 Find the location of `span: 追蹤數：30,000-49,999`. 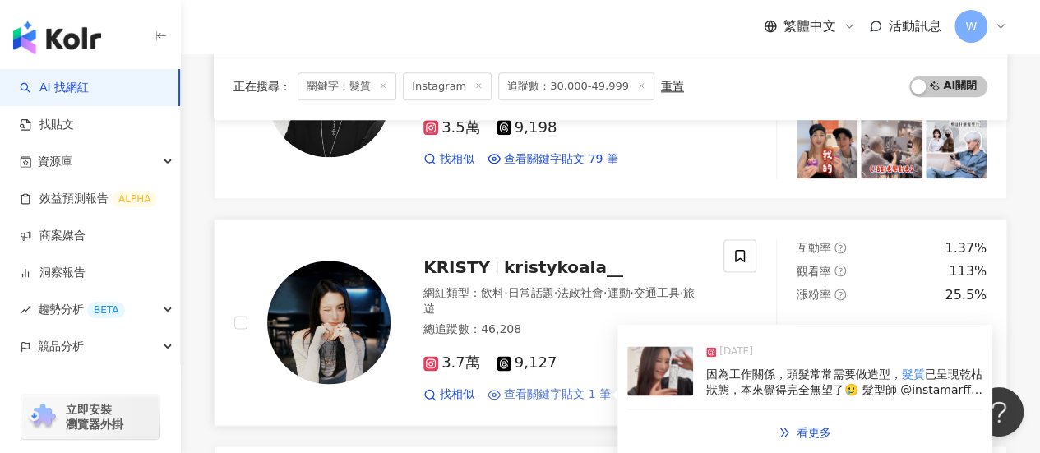

span: 追蹤數：30,000-49,999 is located at coordinates (576, 86).